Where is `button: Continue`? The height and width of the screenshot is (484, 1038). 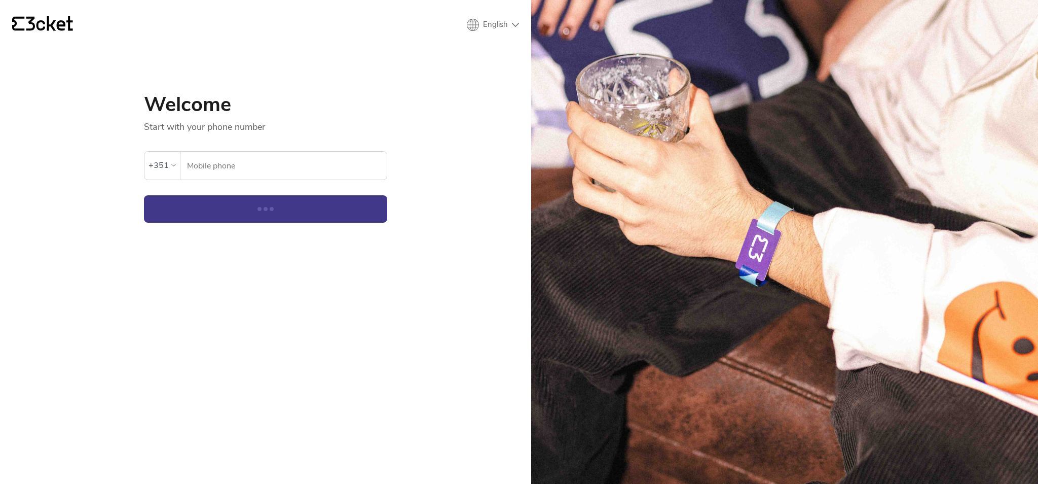
button: Continue is located at coordinates (266, 209).